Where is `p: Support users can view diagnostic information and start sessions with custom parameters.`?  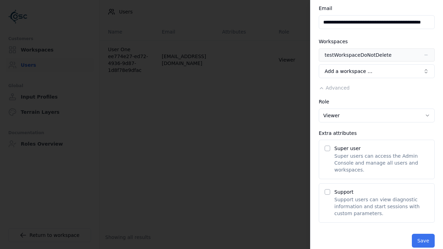 p: Support users can view diagnostic information and start sessions with custom parameters. is located at coordinates (381, 207).